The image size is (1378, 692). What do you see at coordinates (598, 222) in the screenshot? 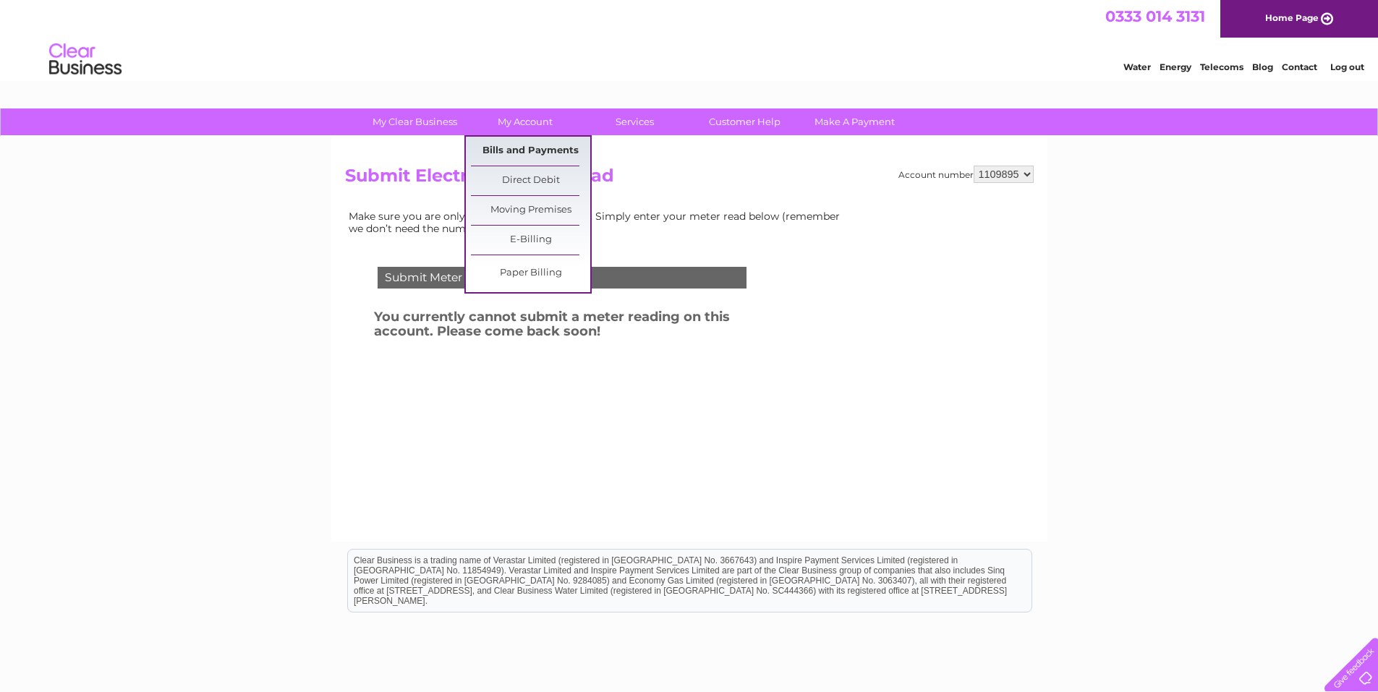
I see `td: Make sure you are only paying for what you use. Simply enter your meter read below (remember we d...` at bounding box center [598, 222].